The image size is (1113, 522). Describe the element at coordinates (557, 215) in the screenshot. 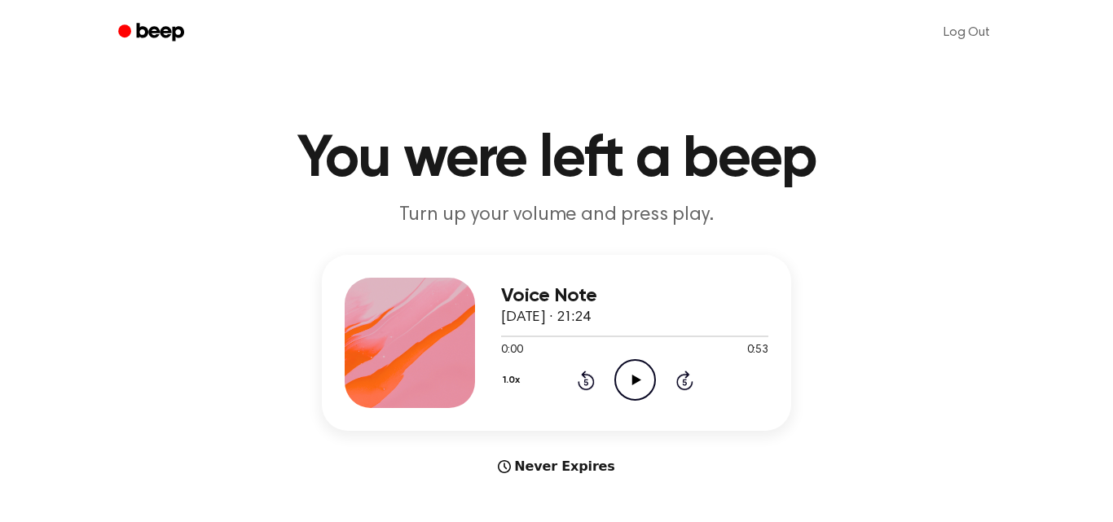

I see `p: Turn up your volume and press play.` at that location.